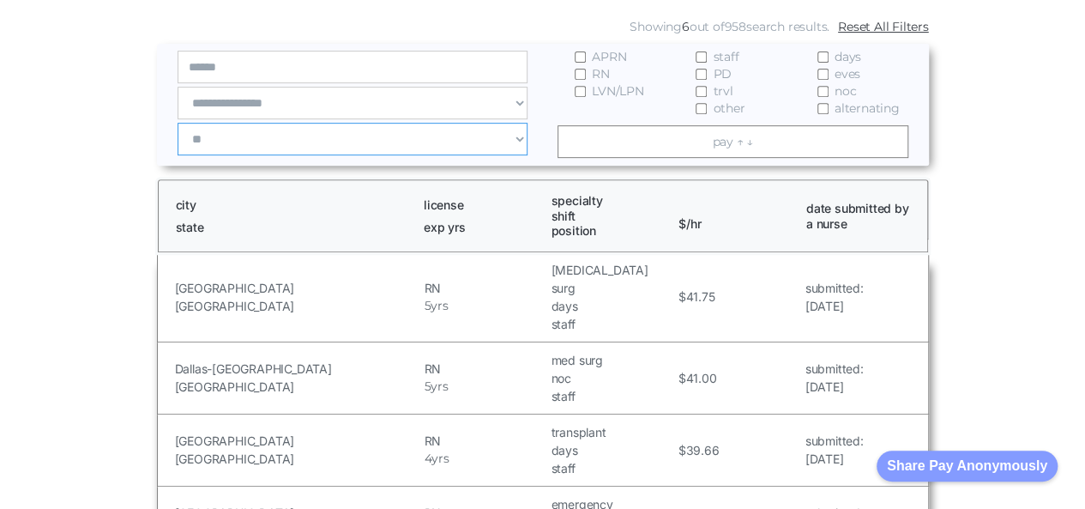  What do you see at coordinates (728, 108) in the screenshot?
I see `span: other` at bounding box center [728, 108].